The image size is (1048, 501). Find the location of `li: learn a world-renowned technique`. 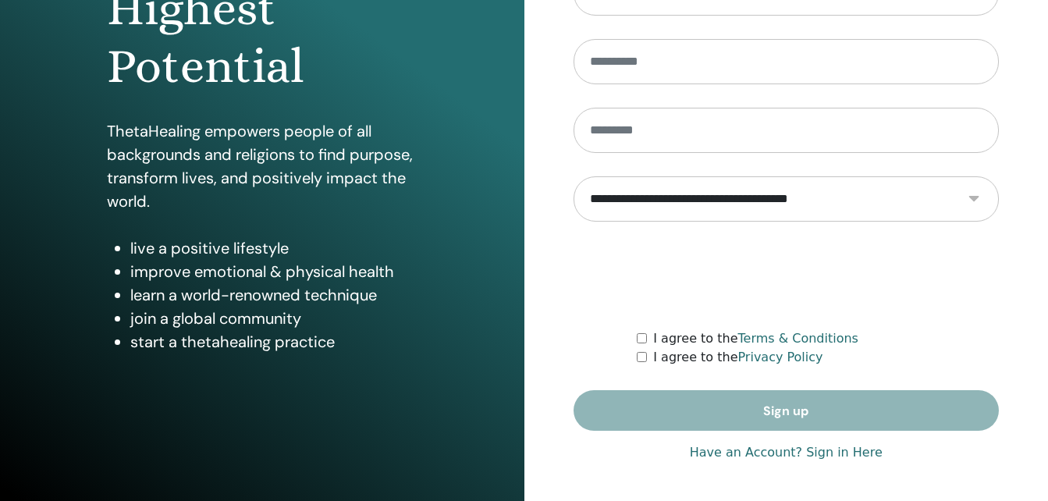

li: learn a world-renowned technique is located at coordinates (274, 295).